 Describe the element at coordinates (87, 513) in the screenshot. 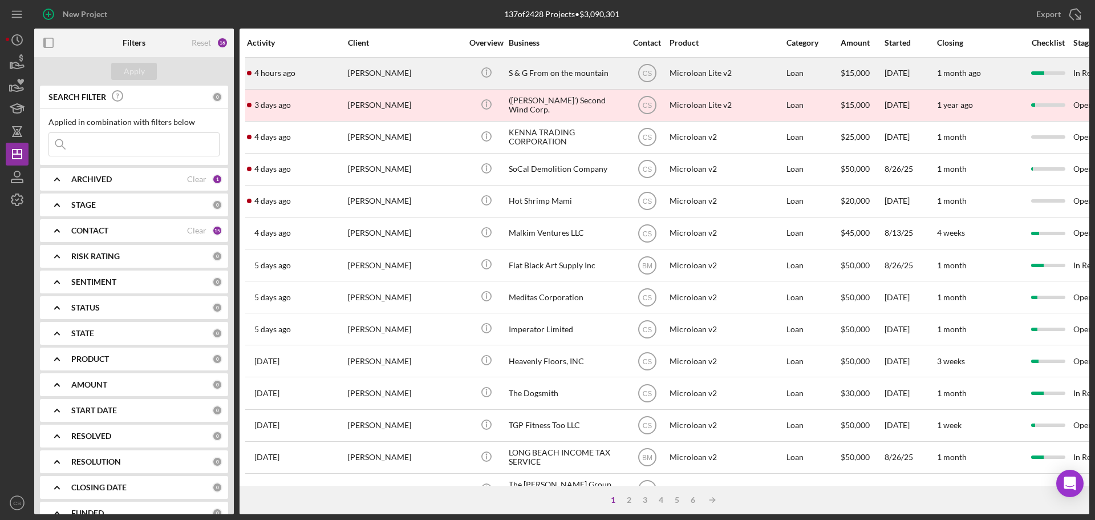

I see `b: FUNDED` at that location.